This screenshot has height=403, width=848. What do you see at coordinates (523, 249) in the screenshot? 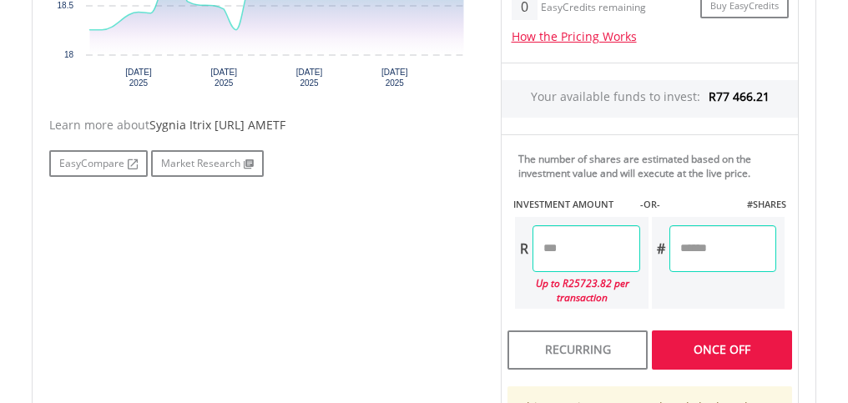
I see `div: R` at bounding box center [523, 249].